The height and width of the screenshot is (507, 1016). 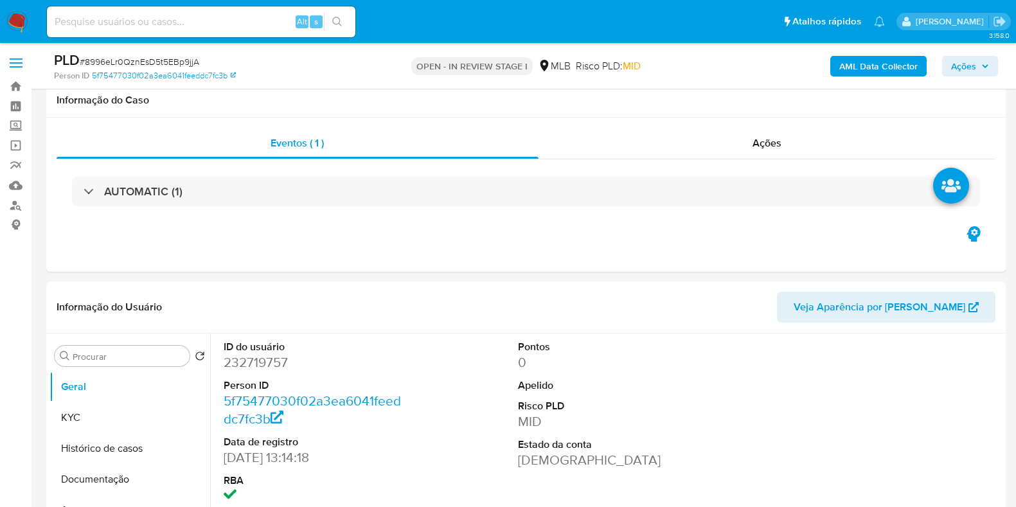 What do you see at coordinates (130, 387) in the screenshot?
I see `button: Geral` at bounding box center [130, 387].